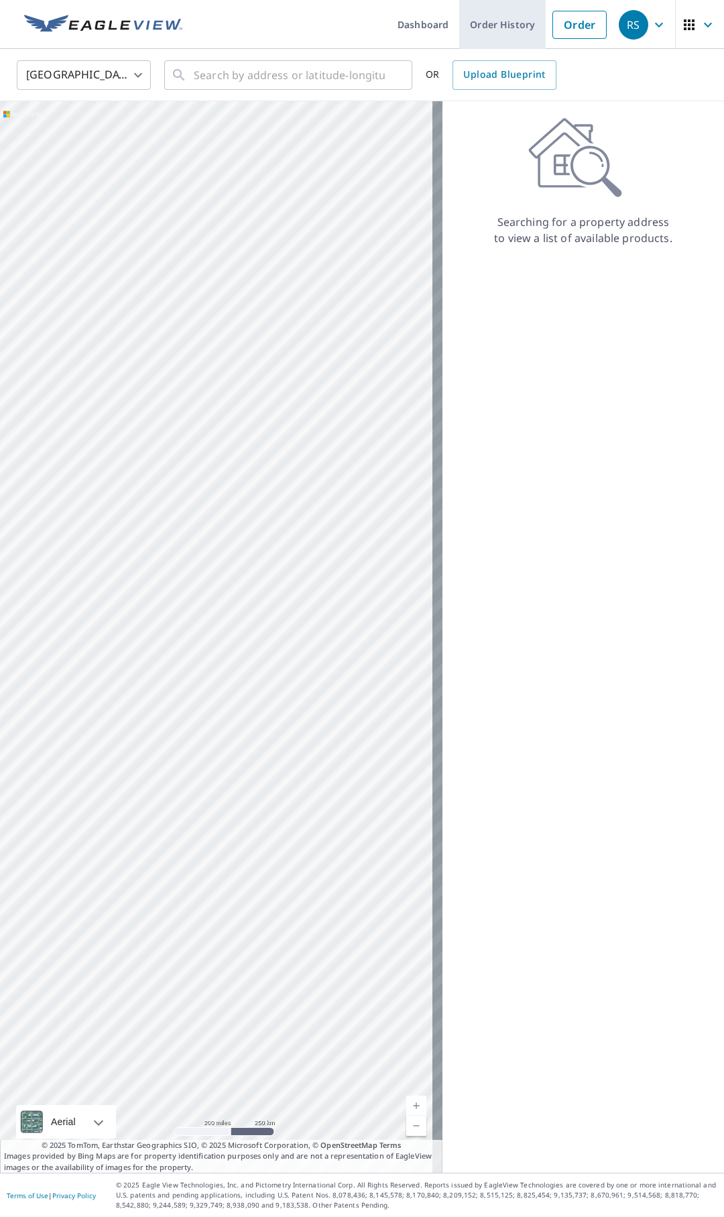 Image resolution: width=724 pixels, height=1217 pixels. I want to click on a: Terms of Use, so click(27, 1196).